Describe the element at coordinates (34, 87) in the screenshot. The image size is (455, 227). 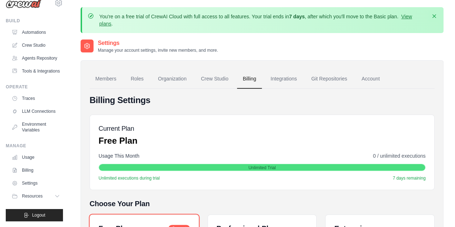
I see `div: Operate` at that location.